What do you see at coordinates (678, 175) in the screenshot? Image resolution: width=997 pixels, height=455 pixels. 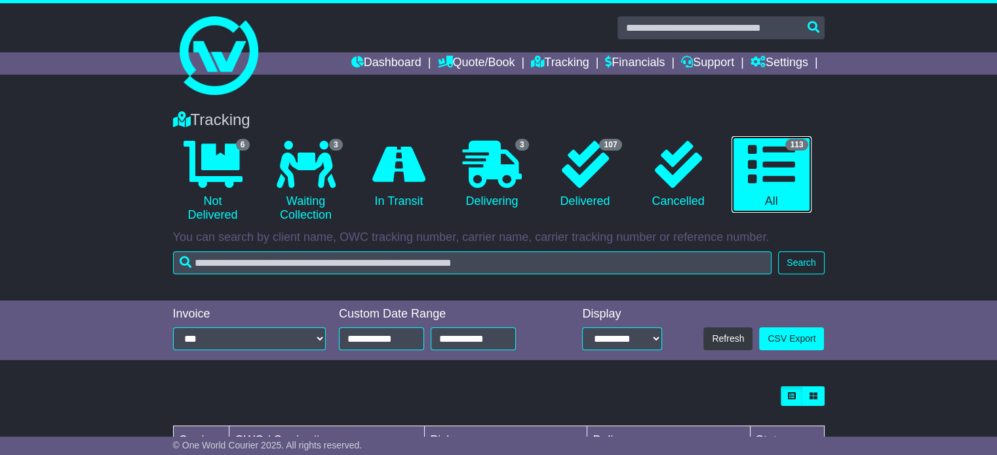 I see `a: Cancelled` at bounding box center [678, 175].